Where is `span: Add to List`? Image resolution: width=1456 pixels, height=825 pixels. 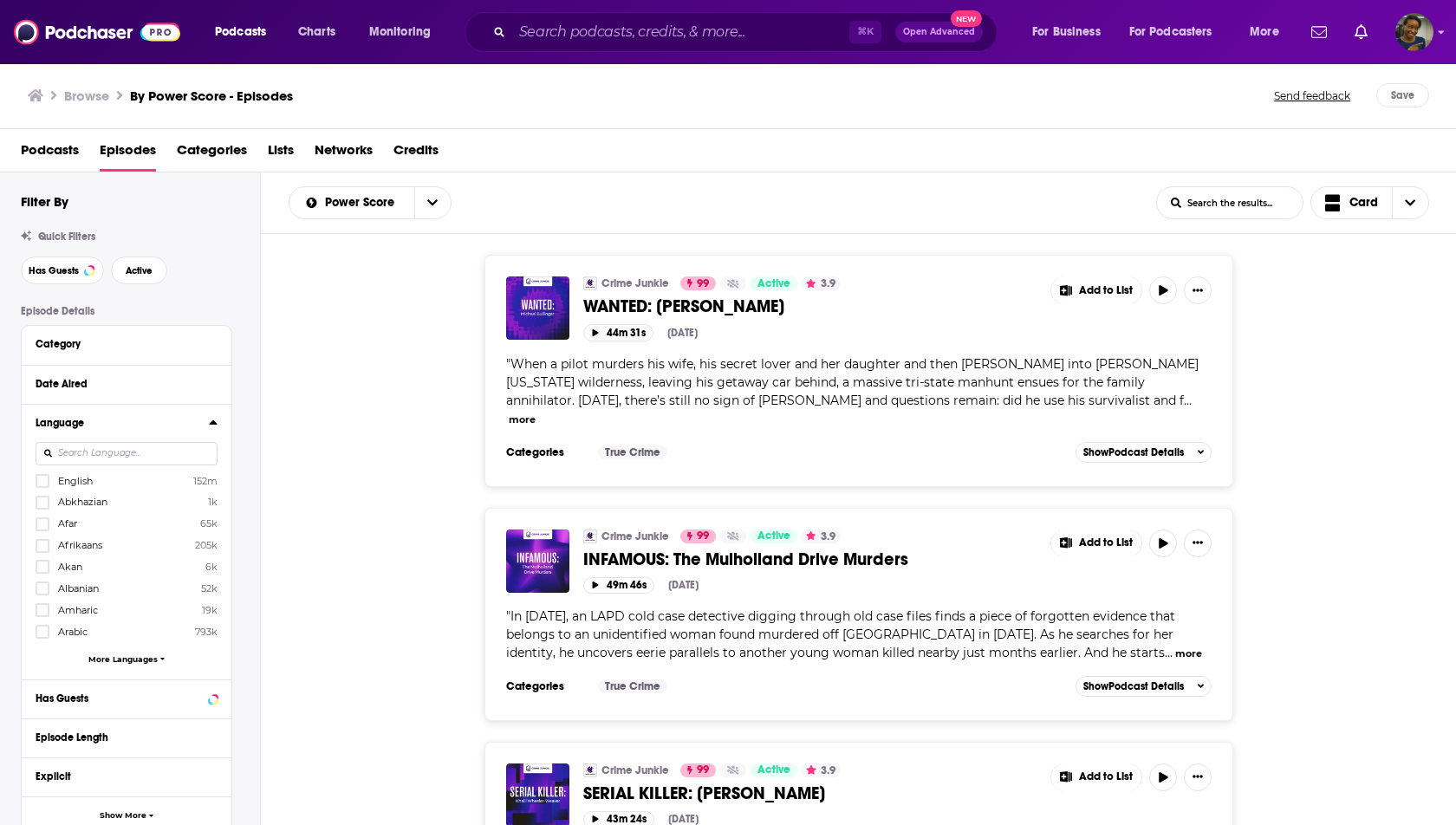
span: Add to List is located at coordinates (1106, 290).